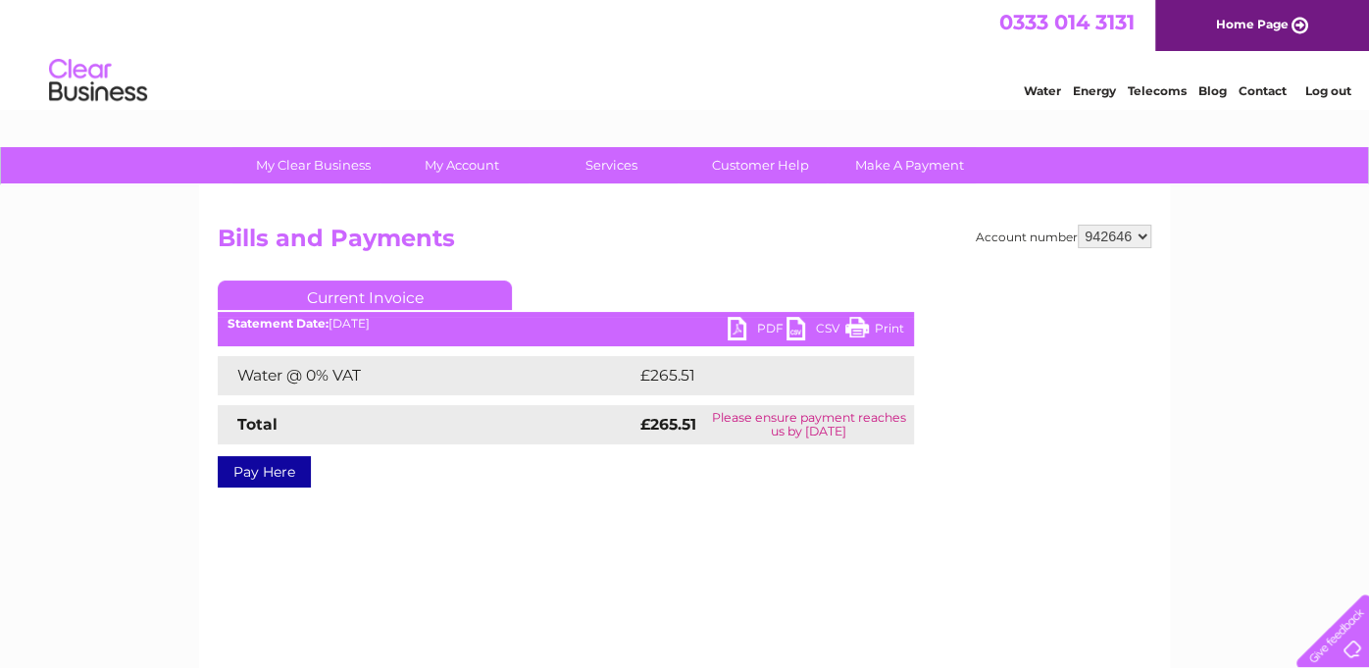  I want to click on a: Make A Payment, so click(909, 165).